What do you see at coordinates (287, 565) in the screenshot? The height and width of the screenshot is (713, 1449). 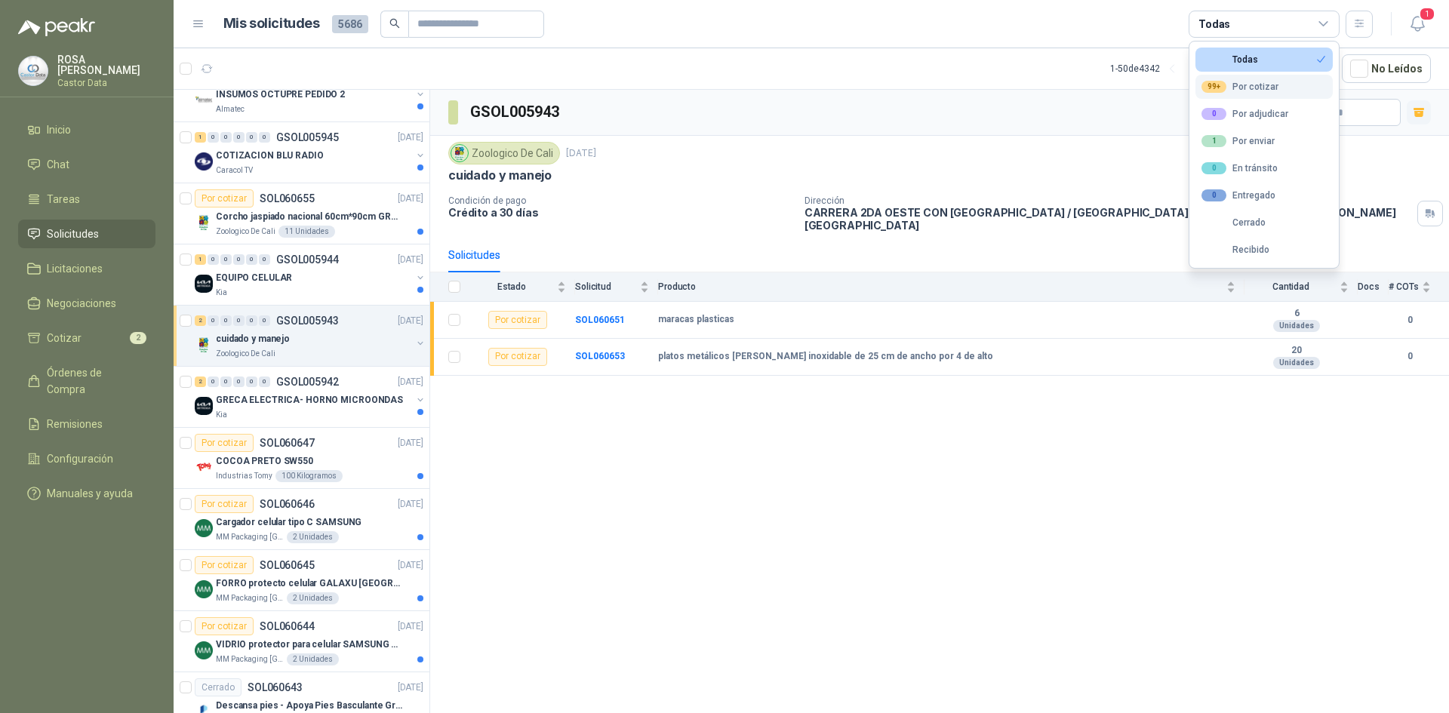 I see `p: SOL060645` at bounding box center [287, 565].